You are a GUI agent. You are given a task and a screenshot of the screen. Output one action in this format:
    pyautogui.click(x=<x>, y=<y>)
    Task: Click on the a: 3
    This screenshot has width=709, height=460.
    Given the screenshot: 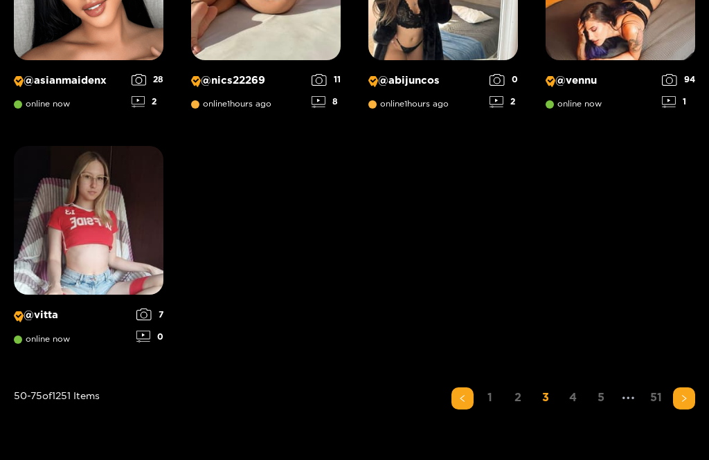 What is the action you would take?
    pyautogui.click(x=545, y=397)
    